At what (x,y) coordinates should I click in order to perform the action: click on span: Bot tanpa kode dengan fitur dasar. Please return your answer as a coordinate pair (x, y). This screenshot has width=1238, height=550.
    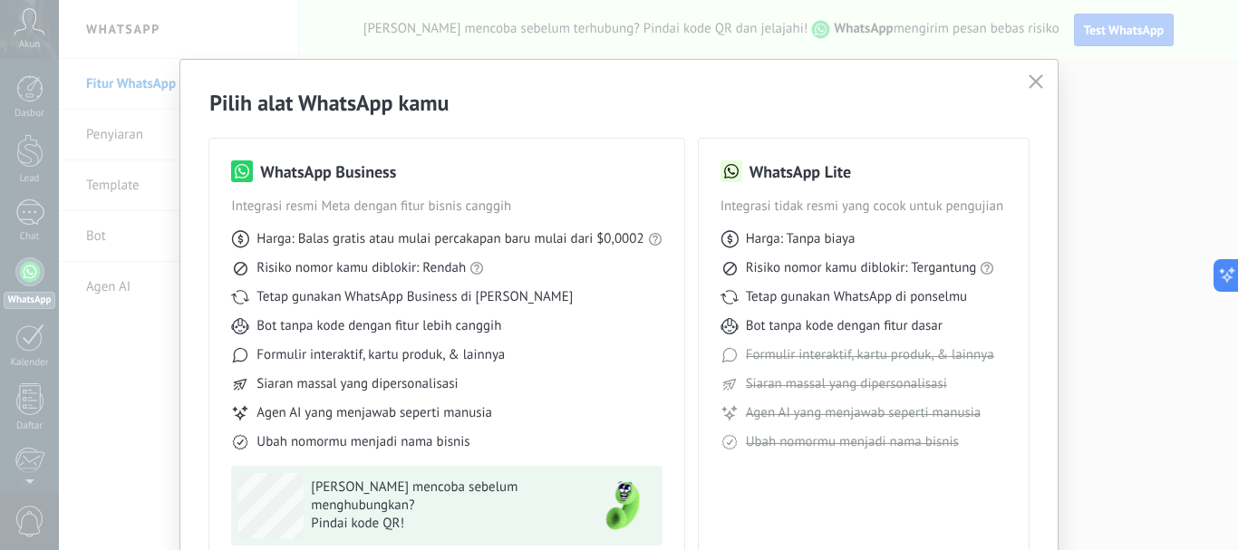
    Looking at the image, I should click on (844, 326).